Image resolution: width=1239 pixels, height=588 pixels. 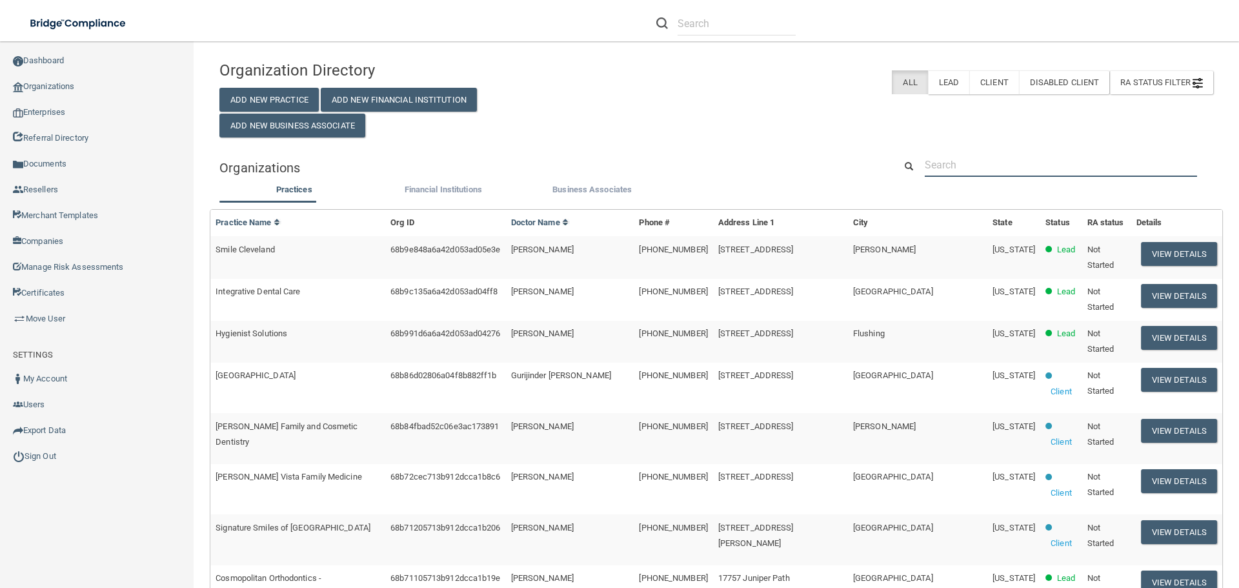 What do you see at coordinates (445, 426) in the screenshot?
I see `span: 68b84fbad52c06e3ac173891` at bounding box center [445, 426].